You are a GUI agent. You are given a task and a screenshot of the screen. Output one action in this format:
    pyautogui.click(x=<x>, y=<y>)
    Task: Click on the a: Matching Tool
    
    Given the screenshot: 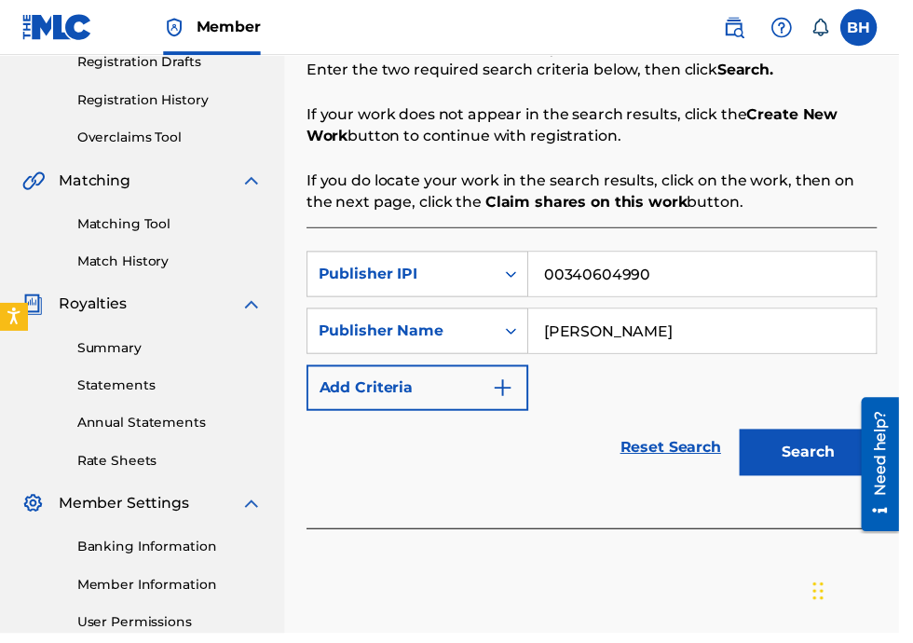 What is the action you would take?
    pyautogui.click(x=172, y=227)
    